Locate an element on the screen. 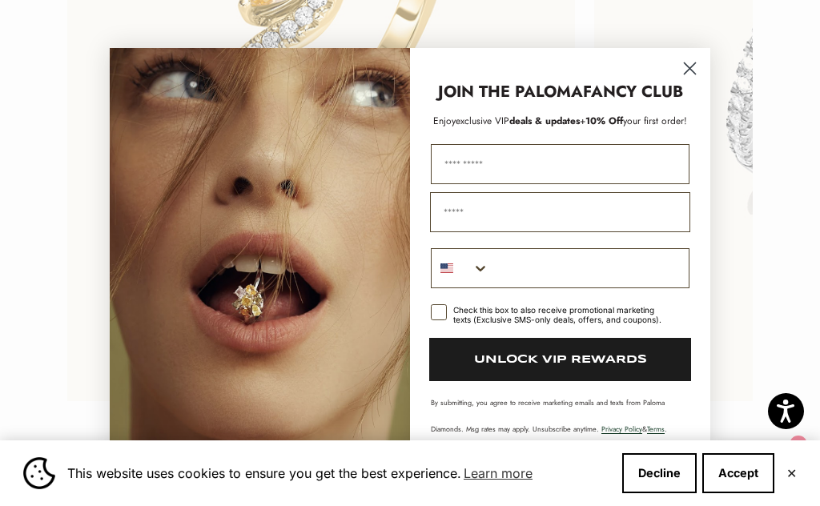 The width and height of the screenshot is (820, 506). input: First Name is located at coordinates (560, 164).